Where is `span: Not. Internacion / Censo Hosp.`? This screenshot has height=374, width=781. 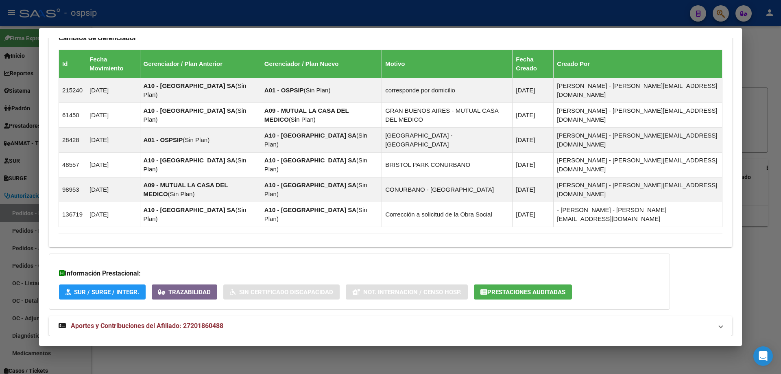
span: Not. Internacion / Censo Hosp. is located at coordinates (412, 292).